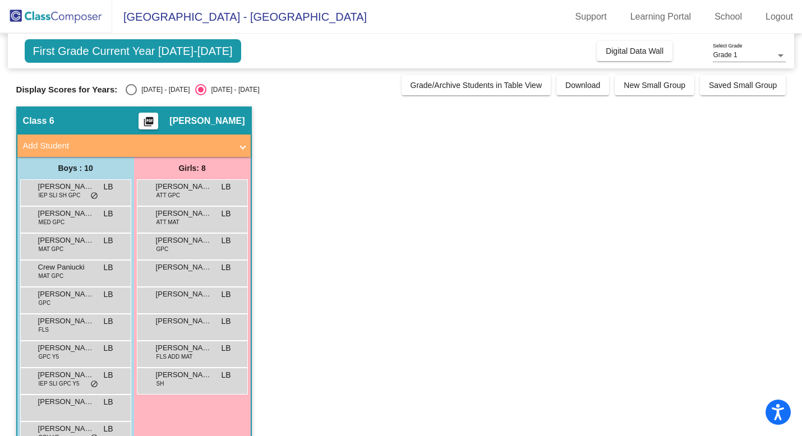  Describe the element at coordinates (59, 195) in the screenshot. I see `span: IEP SLI SH GPC` at that location.